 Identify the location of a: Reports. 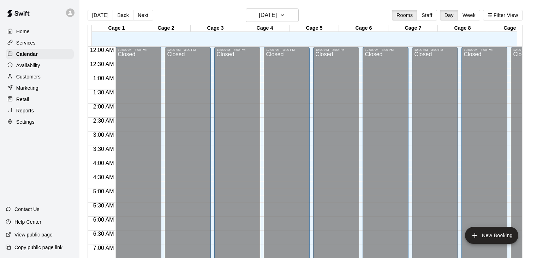
(40, 111).